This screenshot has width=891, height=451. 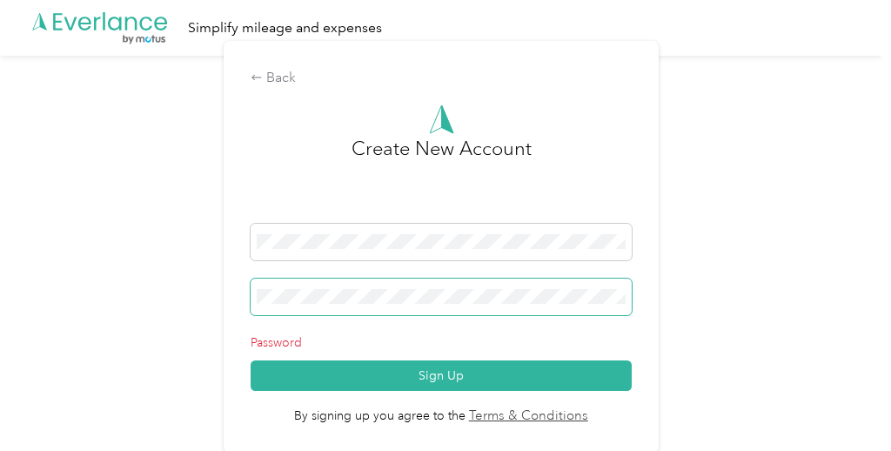 What do you see at coordinates (285, 28) in the screenshot?
I see `div: Simplify mileage and expenses` at bounding box center [285, 28].